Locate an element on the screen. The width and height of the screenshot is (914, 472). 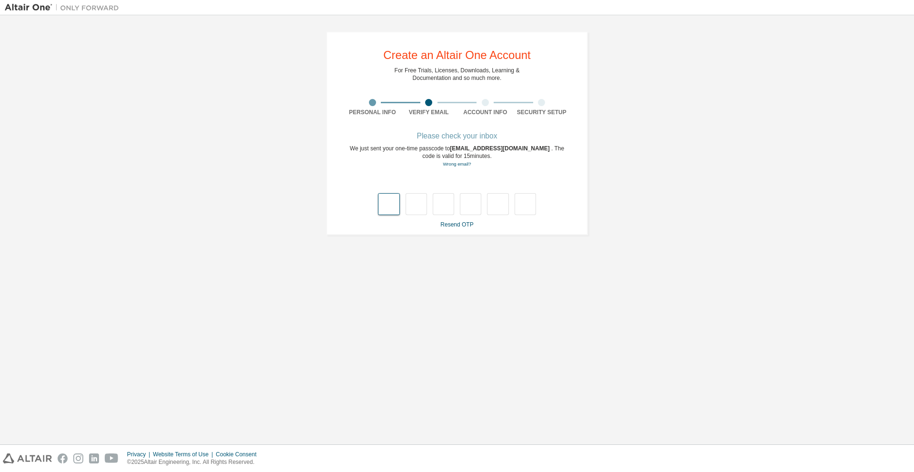
a: Go back to the registration form is located at coordinates (457, 164).